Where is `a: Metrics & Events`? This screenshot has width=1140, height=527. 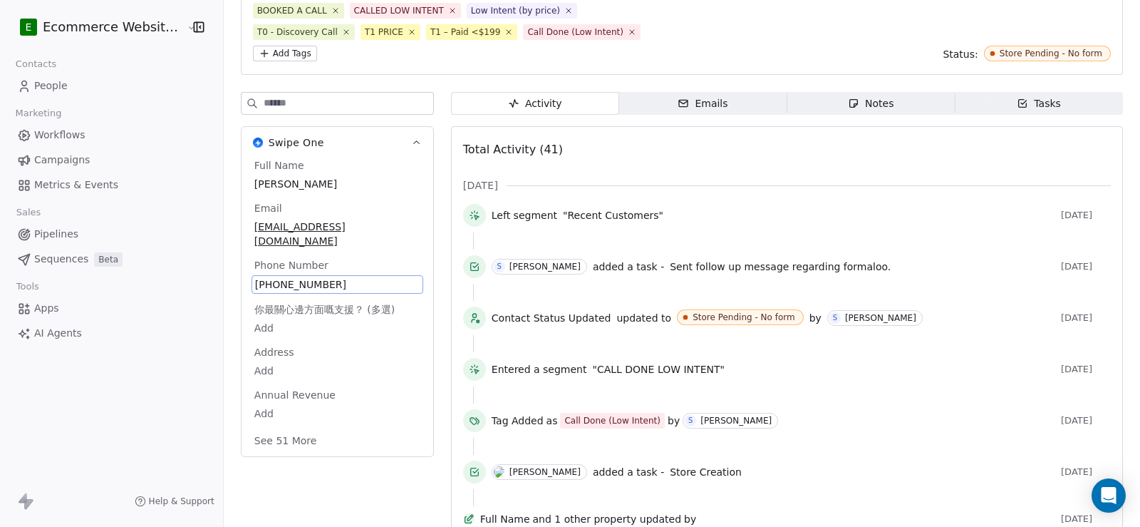 a: Metrics & Events is located at coordinates (111, 185).